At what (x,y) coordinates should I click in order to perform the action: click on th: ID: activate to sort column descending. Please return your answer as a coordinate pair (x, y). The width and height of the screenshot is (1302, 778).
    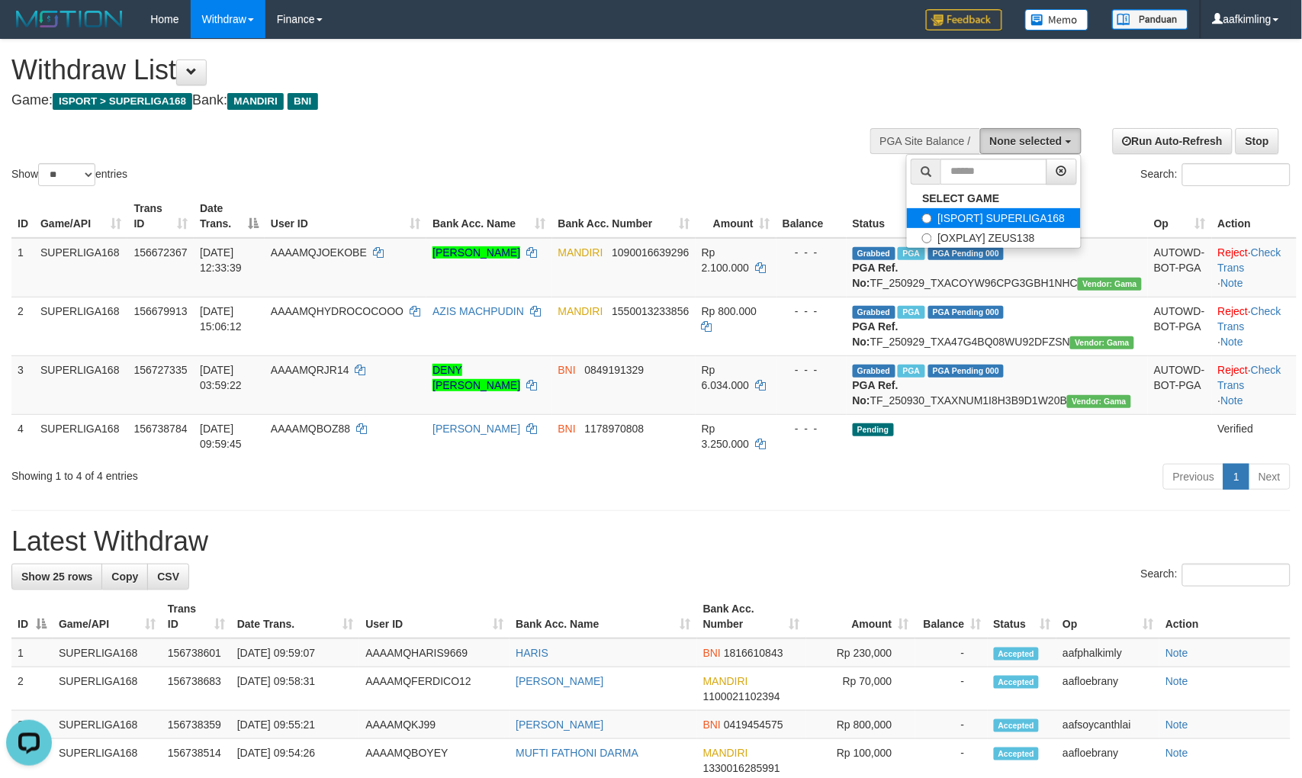
    Looking at the image, I should click on (32, 616).